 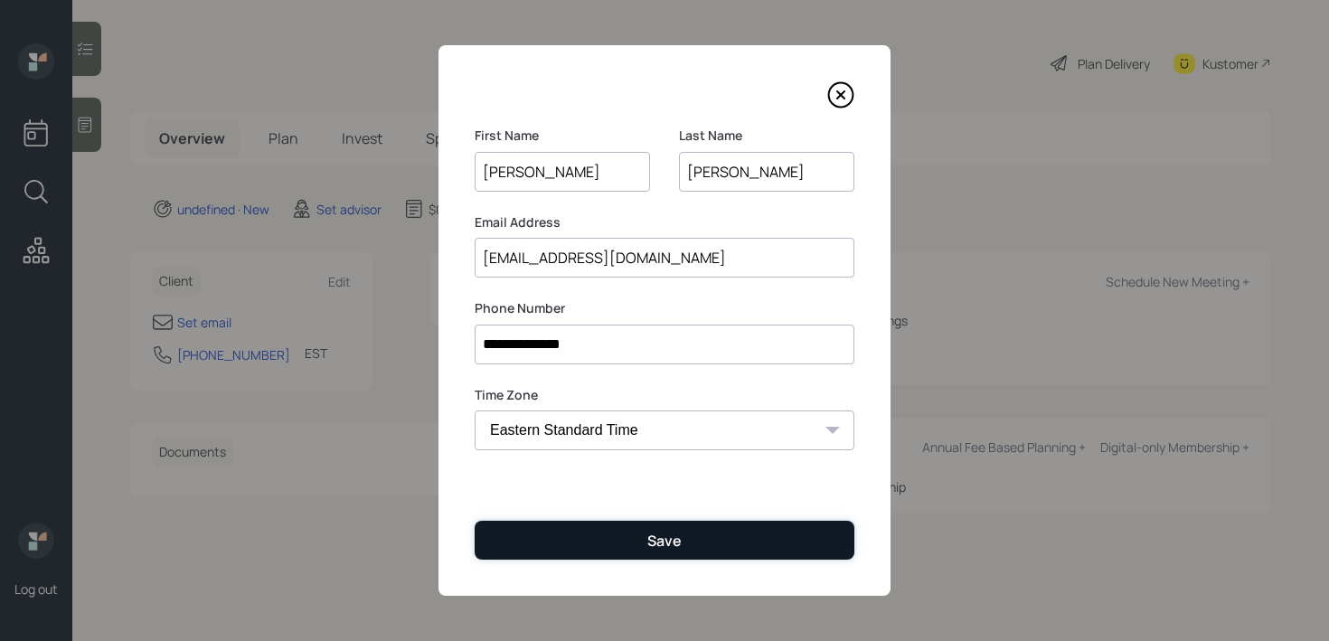 What do you see at coordinates (665, 541) in the screenshot?
I see `div: Save` at bounding box center [665, 541].